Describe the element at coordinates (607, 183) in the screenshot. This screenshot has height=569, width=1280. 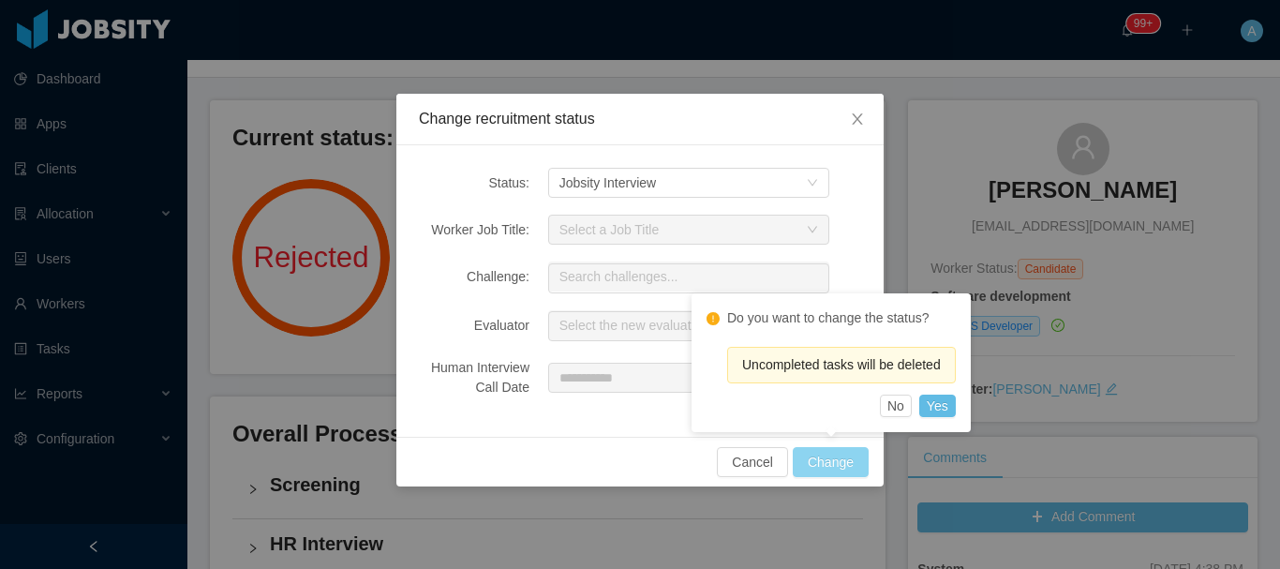
I see `div: Jobsity Interview` at that location.